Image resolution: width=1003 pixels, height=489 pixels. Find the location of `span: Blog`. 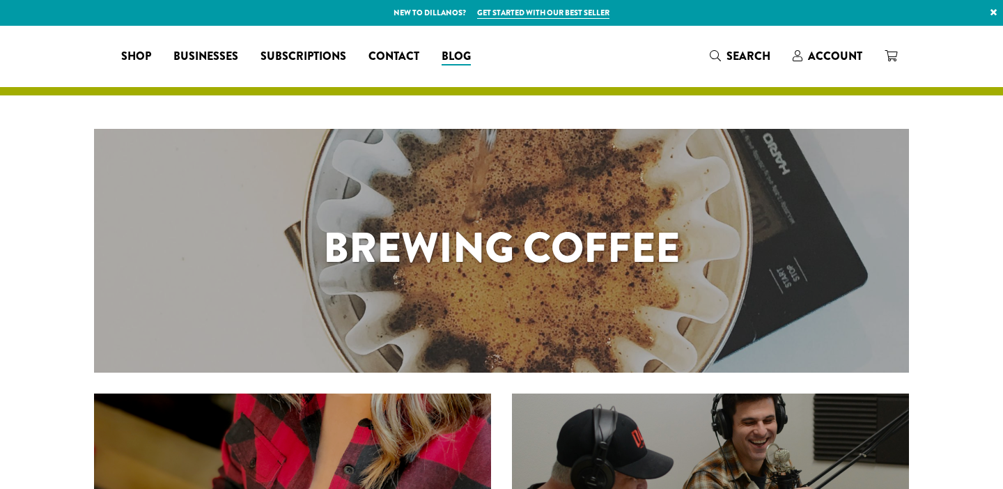

span: Blog is located at coordinates (456, 56).